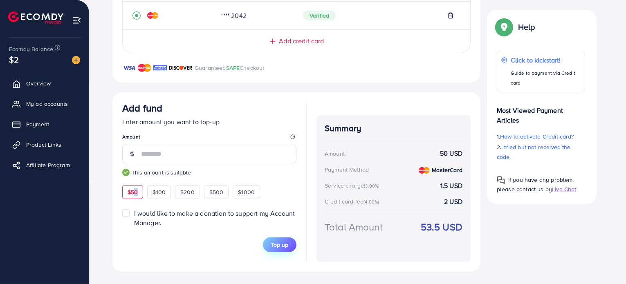 Image resolution: width=626 pixels, height=284 pixels. I want to click on span: Affiliate Program, so click(48, 165).